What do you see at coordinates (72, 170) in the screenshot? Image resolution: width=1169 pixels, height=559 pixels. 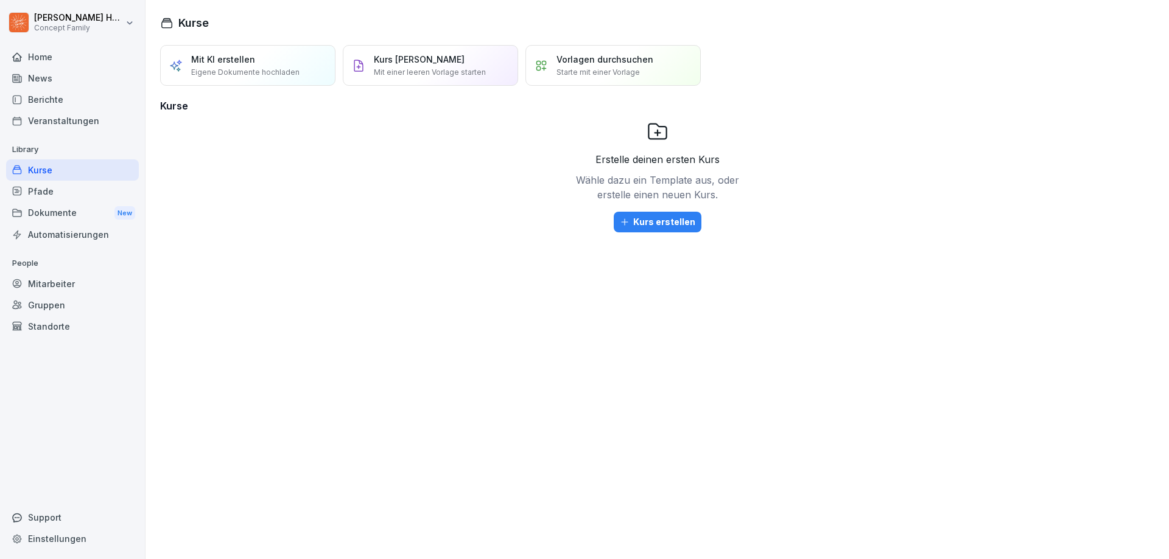 I see `a: Kurse` at bounding box center [72, 170].